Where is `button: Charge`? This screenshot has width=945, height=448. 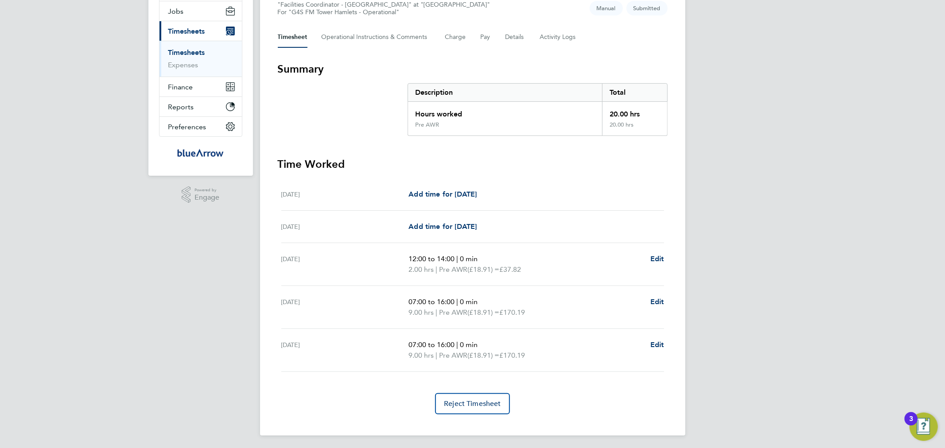 button: Charge is located at coordinates (456, 37).